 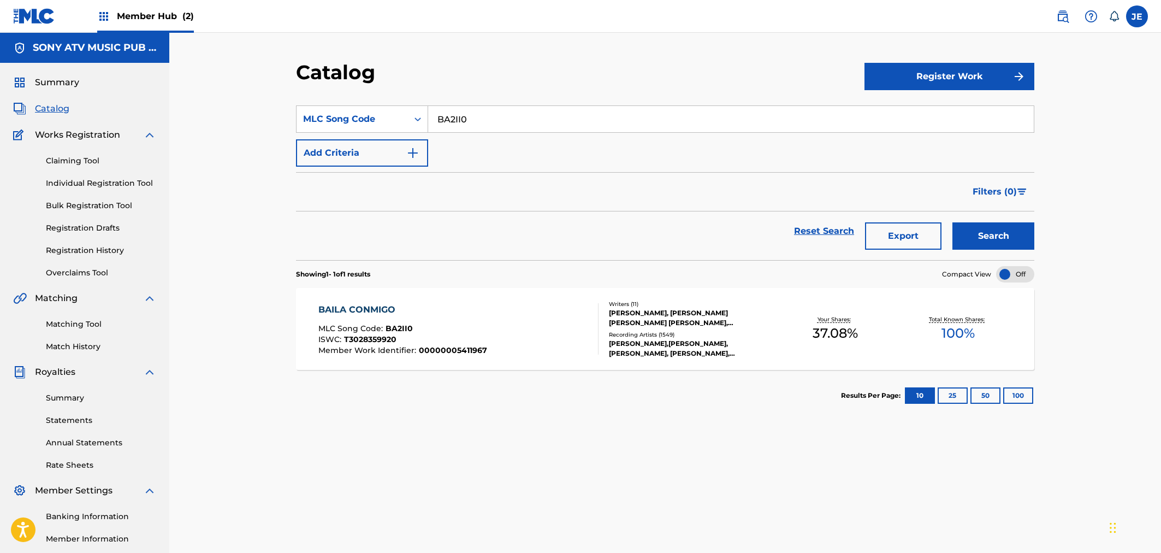 What do you see at coordinates (101, 420) in the screenshot?
I see `a: Statements` at bounding box center [101, 420].